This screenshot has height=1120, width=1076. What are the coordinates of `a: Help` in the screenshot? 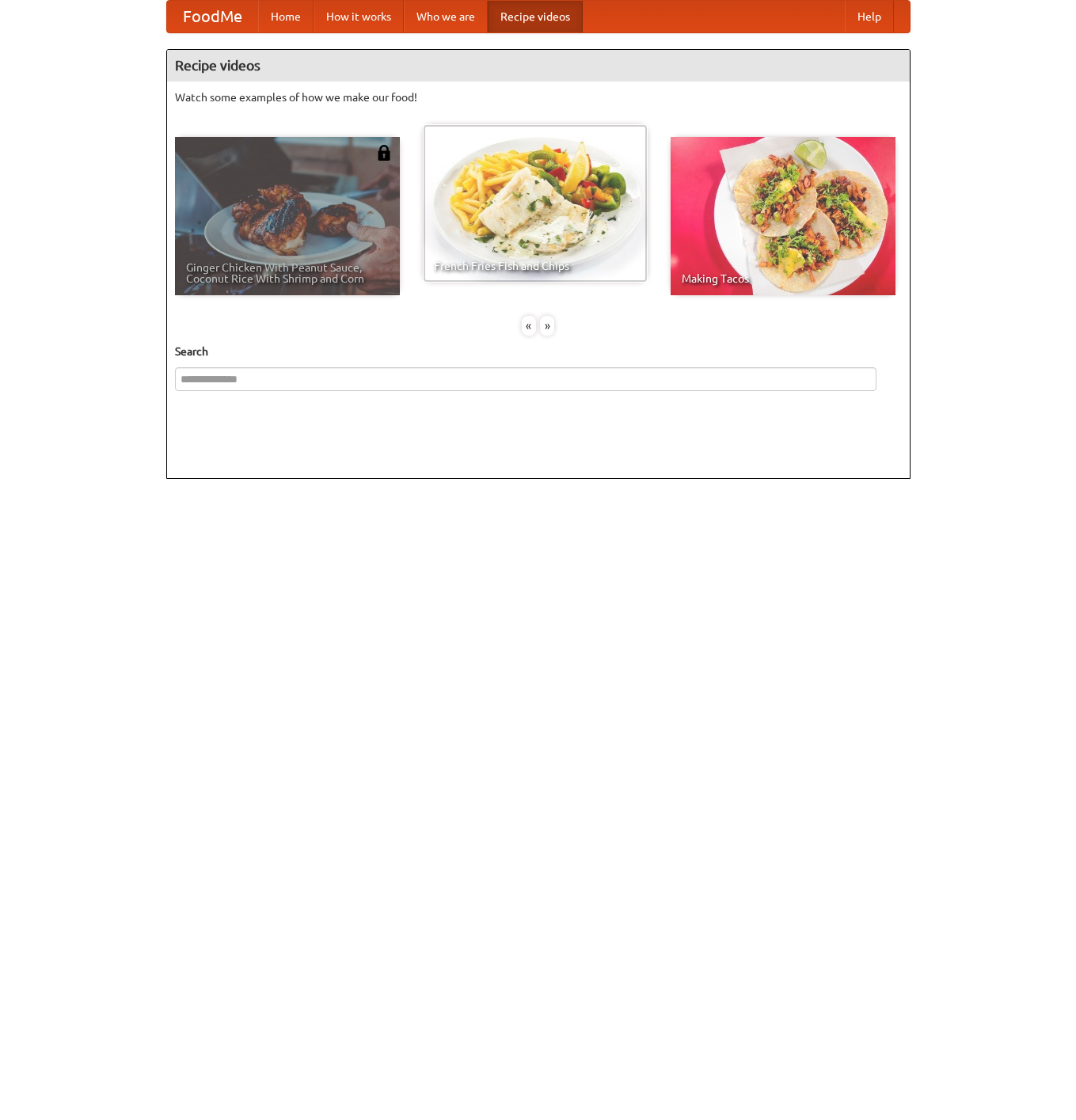 It's located at (870, 17).